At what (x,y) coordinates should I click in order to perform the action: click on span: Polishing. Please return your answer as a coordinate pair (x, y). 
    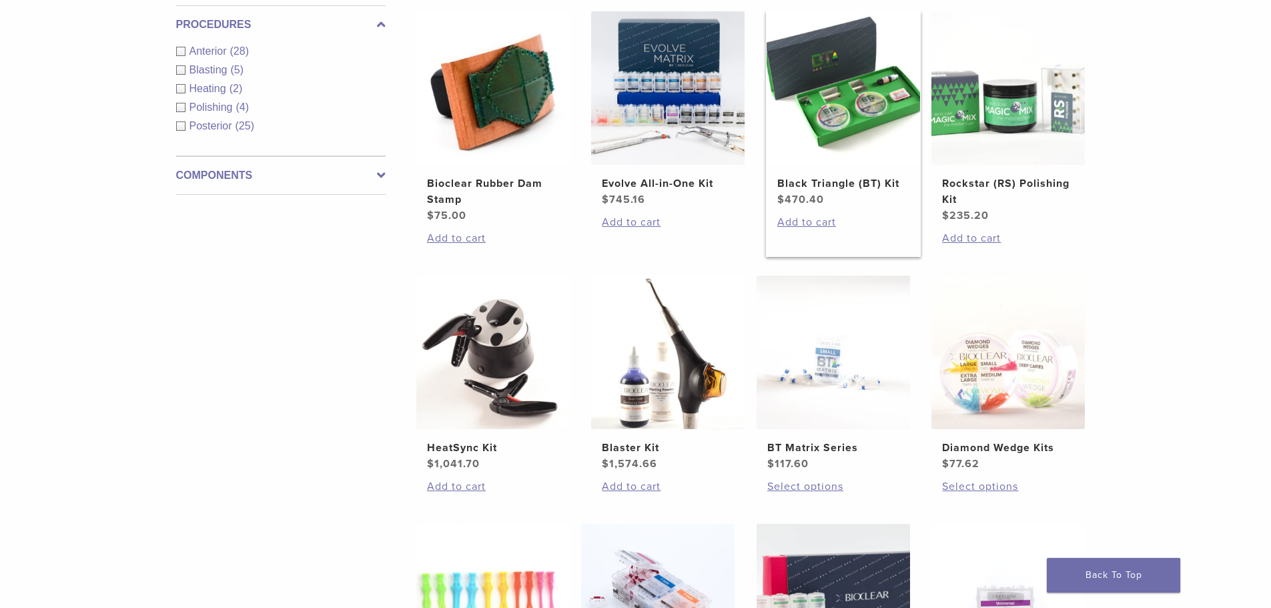
    Looking at the image, I should click on (213, 107).